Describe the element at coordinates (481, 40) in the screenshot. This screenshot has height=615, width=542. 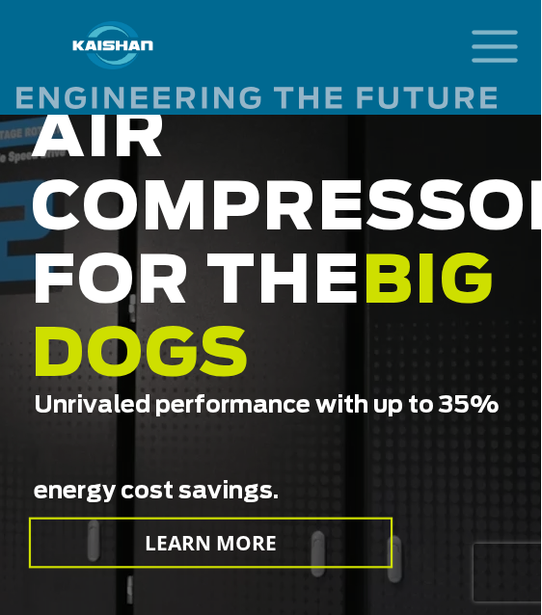
I see `a: mobile menu` at that location.